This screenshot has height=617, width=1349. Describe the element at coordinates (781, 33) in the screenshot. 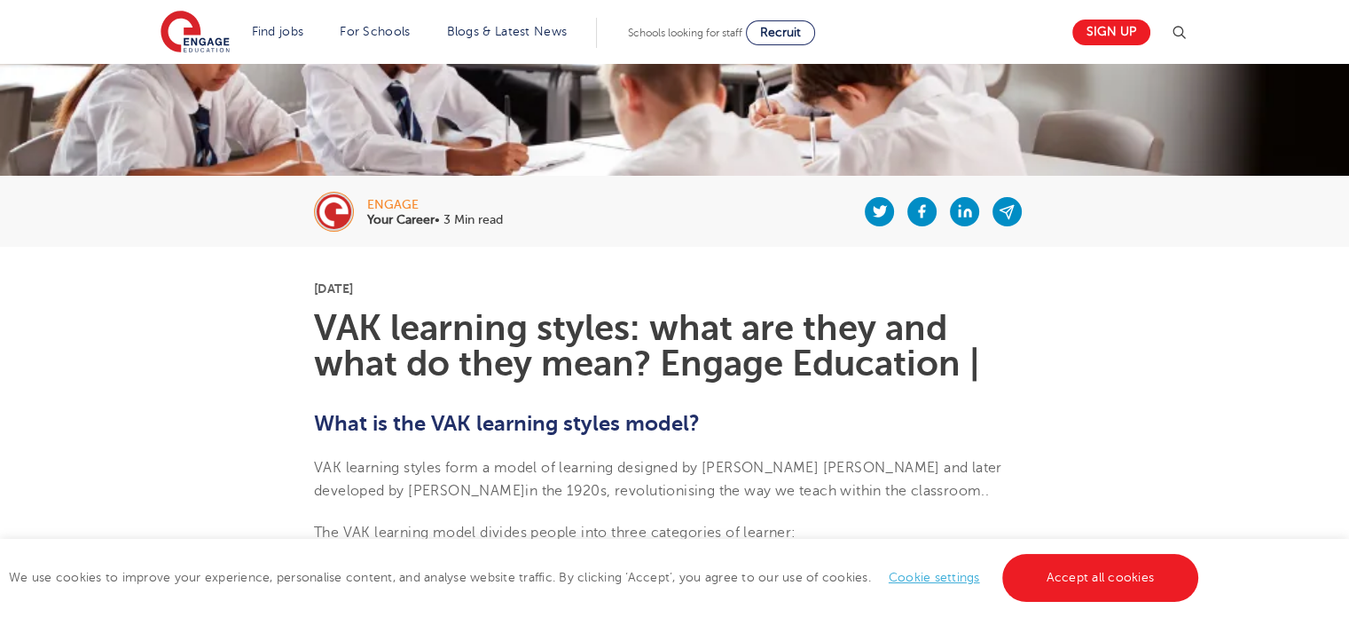

I see `a: Recruit` at that location.